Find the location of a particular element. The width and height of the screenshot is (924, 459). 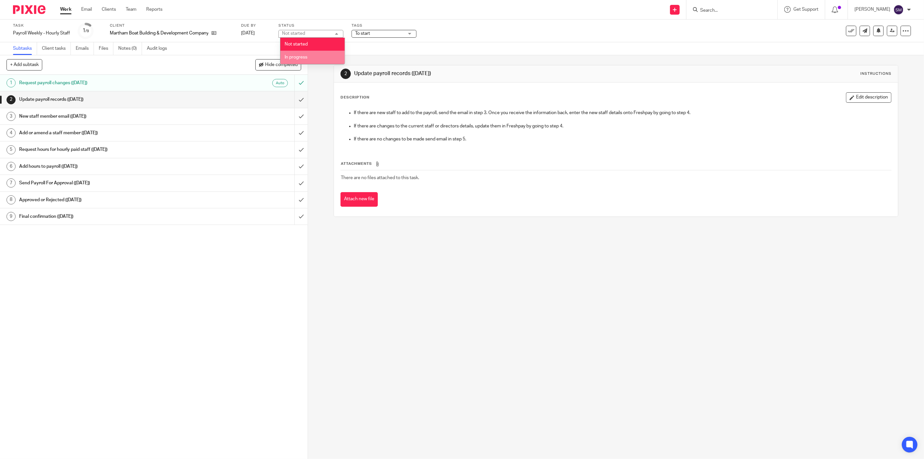

a: Team is located at coordinates (131, 9).